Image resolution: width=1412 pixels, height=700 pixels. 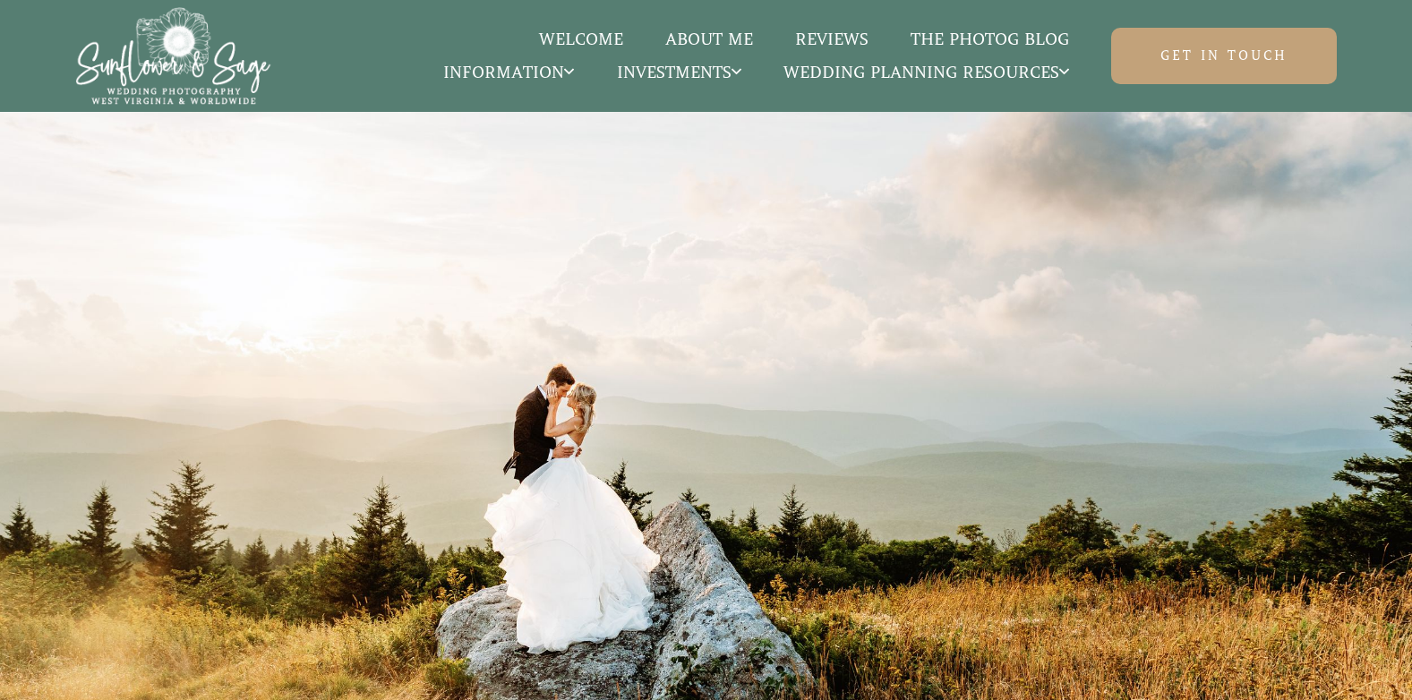 I want to click on img: Sunflower & Sage Wedding Photography, so click(x=174, y=56).